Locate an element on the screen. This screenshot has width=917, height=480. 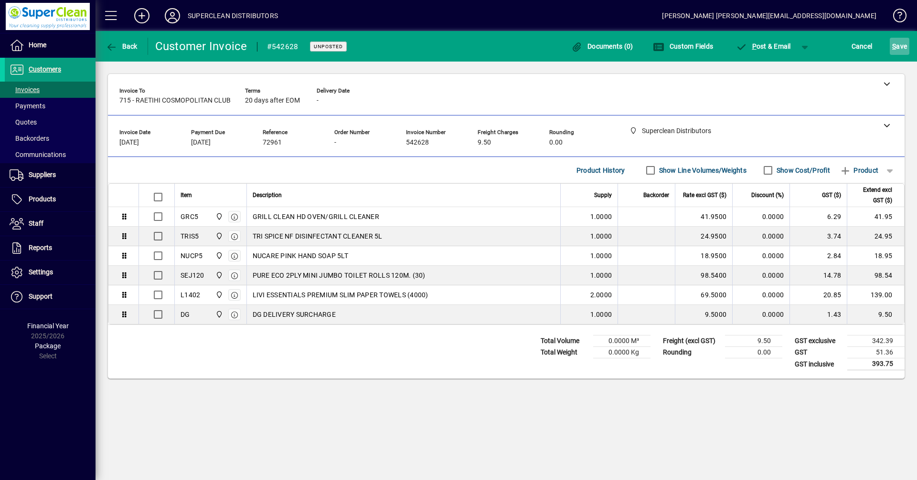
button: Product History is located at coordinates (601, 170).